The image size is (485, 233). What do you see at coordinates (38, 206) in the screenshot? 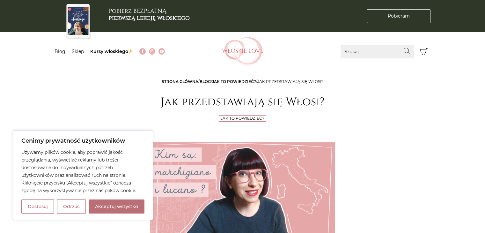
I see `button: Dostosuj` at bounding box center [38, 206].